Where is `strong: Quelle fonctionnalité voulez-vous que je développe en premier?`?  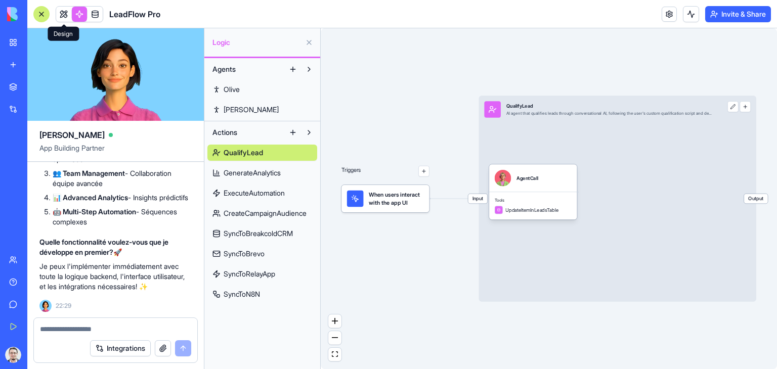
strong: Quelle fonctionnalité voulez-vous que je développe en premier? is located at coordinates (104, 247).